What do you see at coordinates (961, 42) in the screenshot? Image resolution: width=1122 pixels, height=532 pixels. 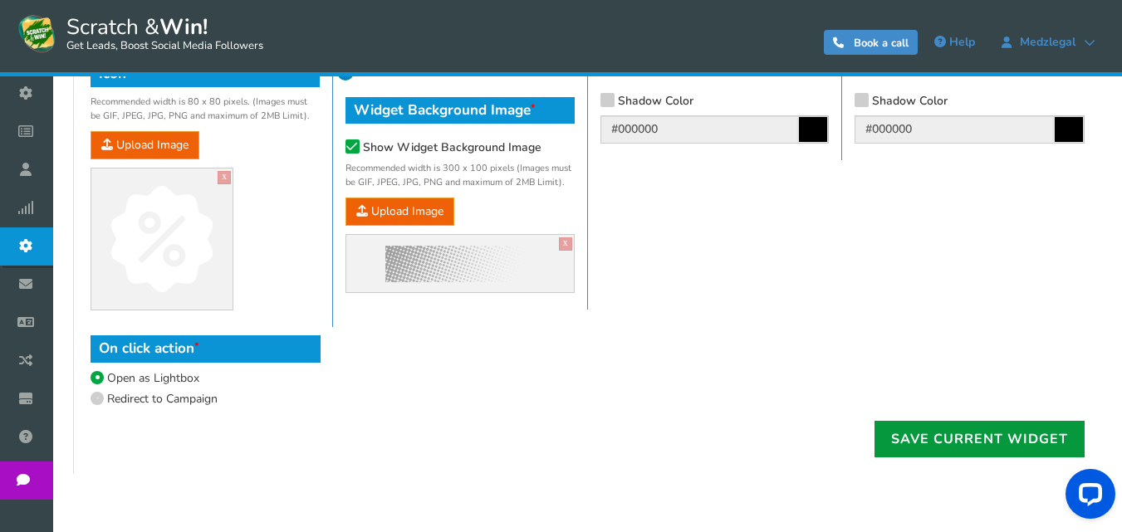 I see `span: Help` at bounding box center [961, 42].